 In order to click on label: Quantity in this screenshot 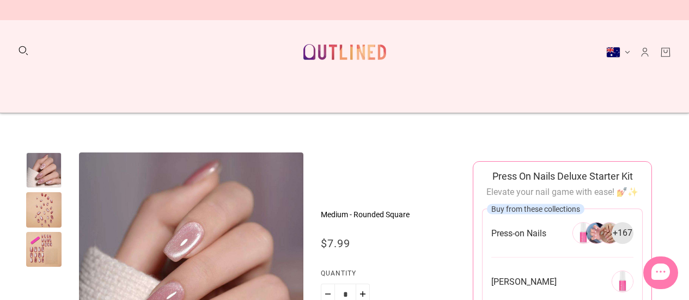, I will do `click(382, 276)`.